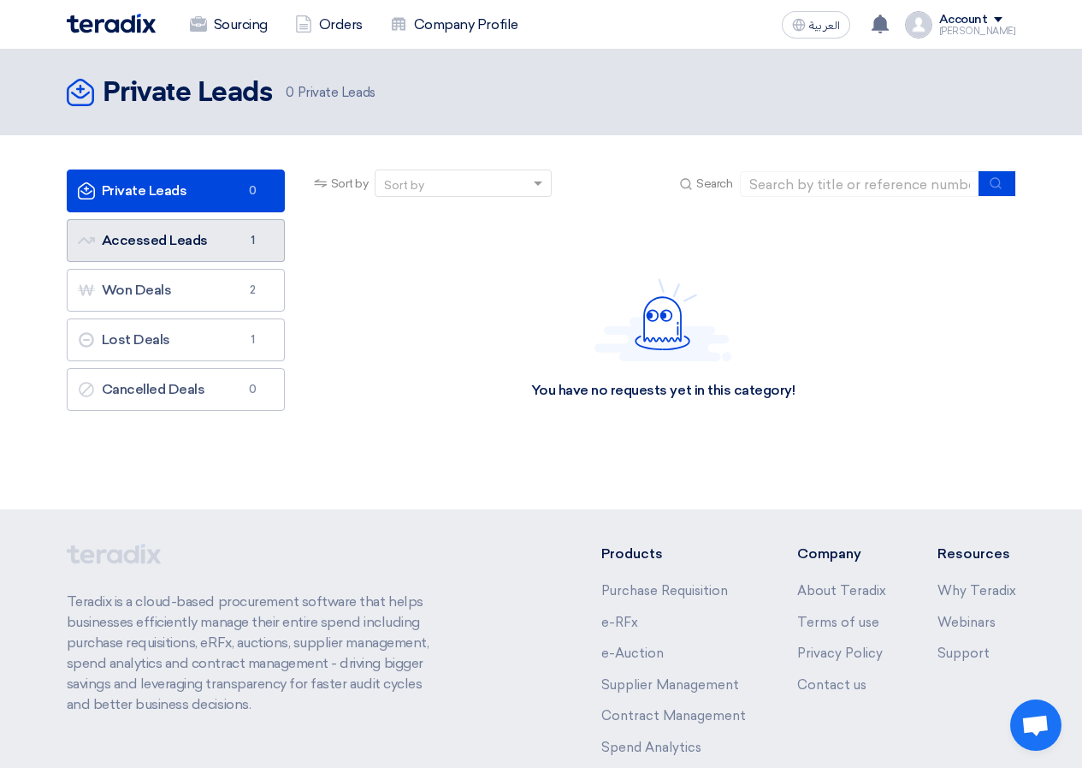 The image size is (1082, 768). What do you see at coordinates (714, 183) in the screenshot?
I see `span: Search` at bounding box center [714, 183].